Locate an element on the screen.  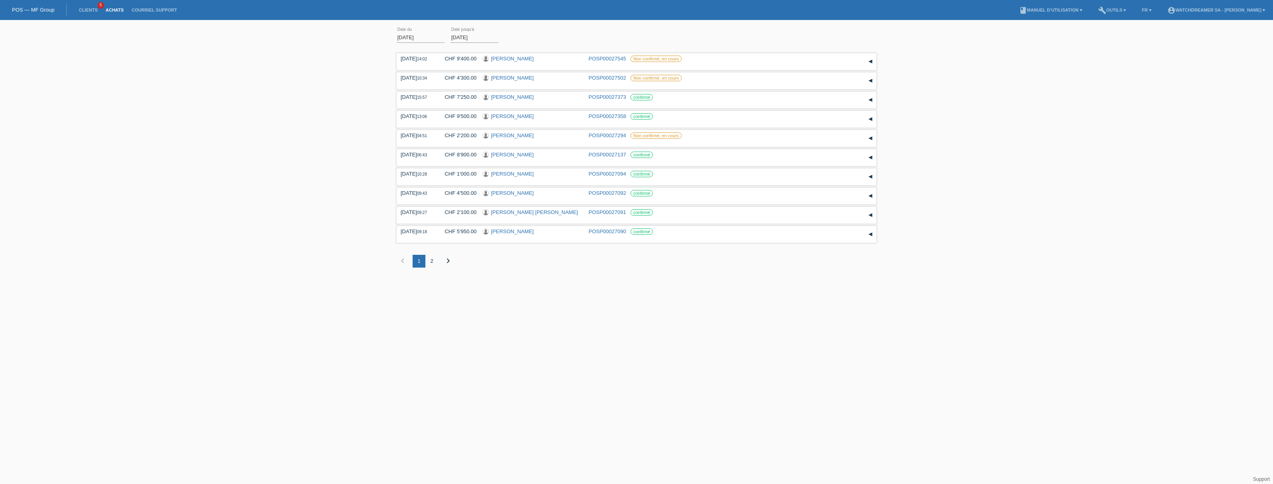
a: POSP00027358 is located at coordinates (607, 116).